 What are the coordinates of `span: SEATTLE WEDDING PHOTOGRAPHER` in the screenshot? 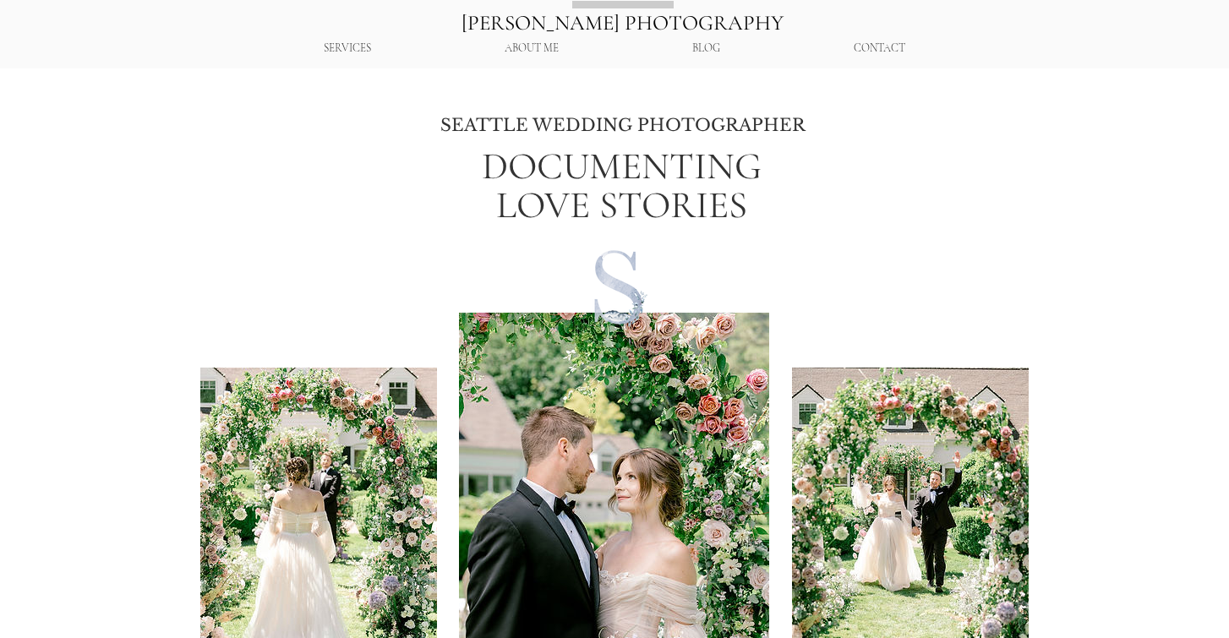 It's located at (623, 125).